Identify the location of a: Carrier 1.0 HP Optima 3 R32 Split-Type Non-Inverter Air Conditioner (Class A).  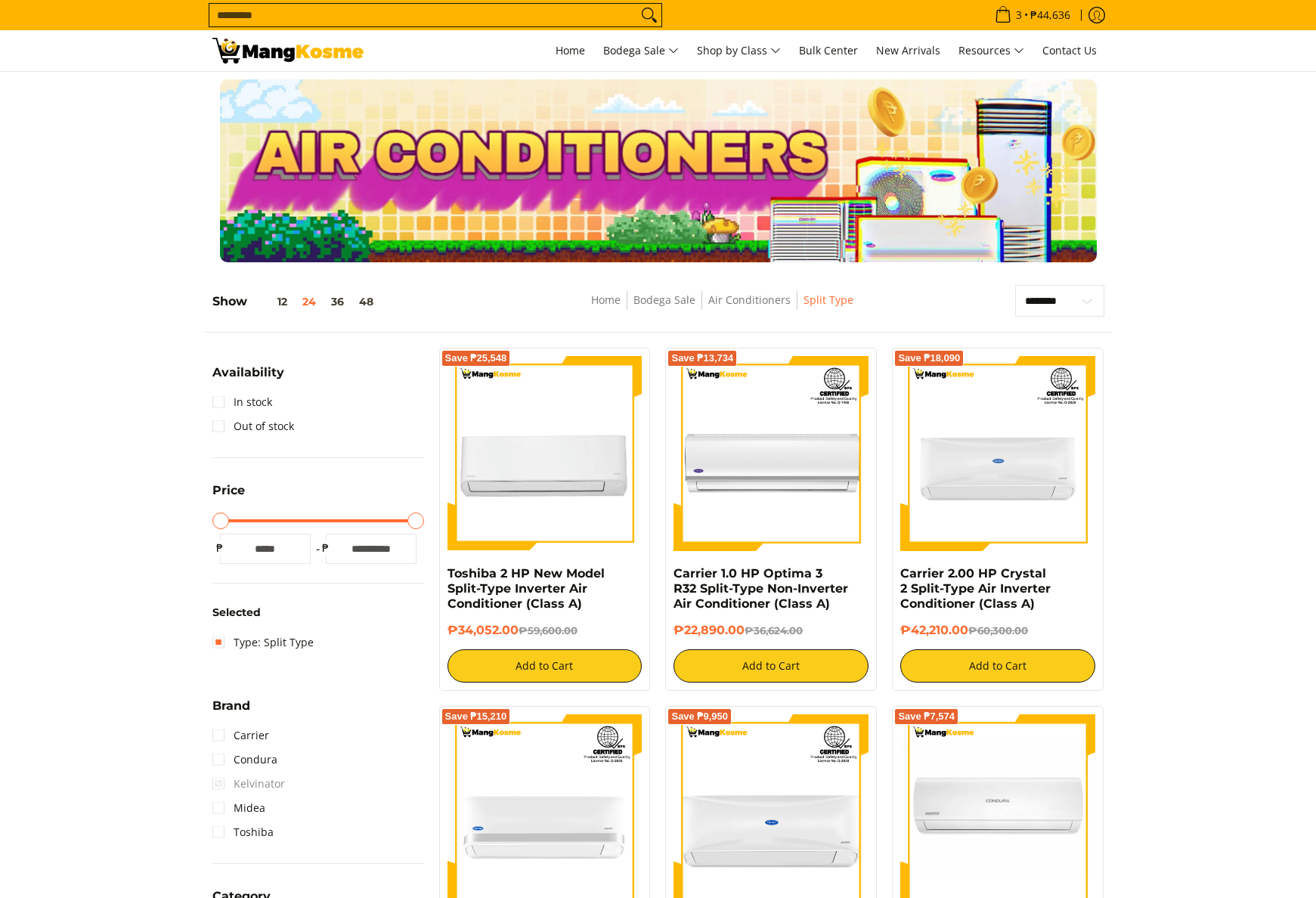
(761, 589).